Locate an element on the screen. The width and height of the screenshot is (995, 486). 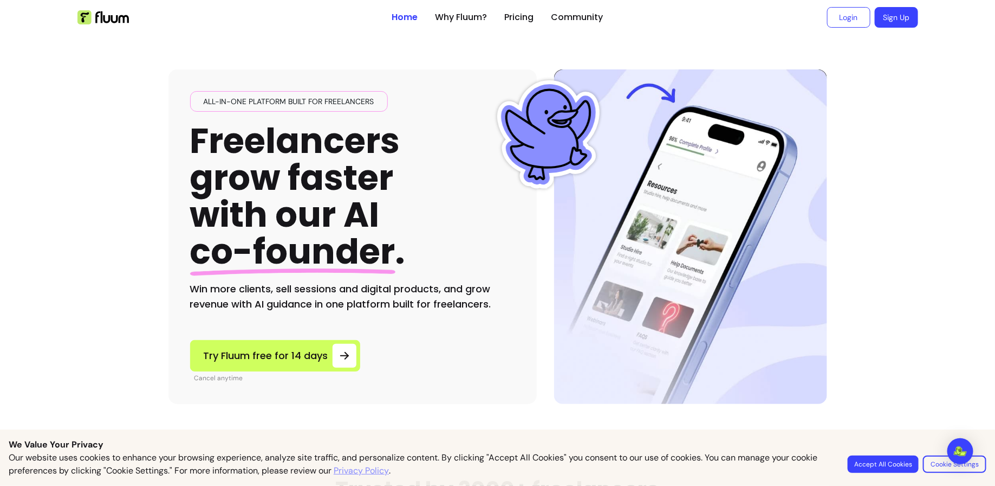
span: All-in-one platform built for freelancers is located at coordinates (289, 101).